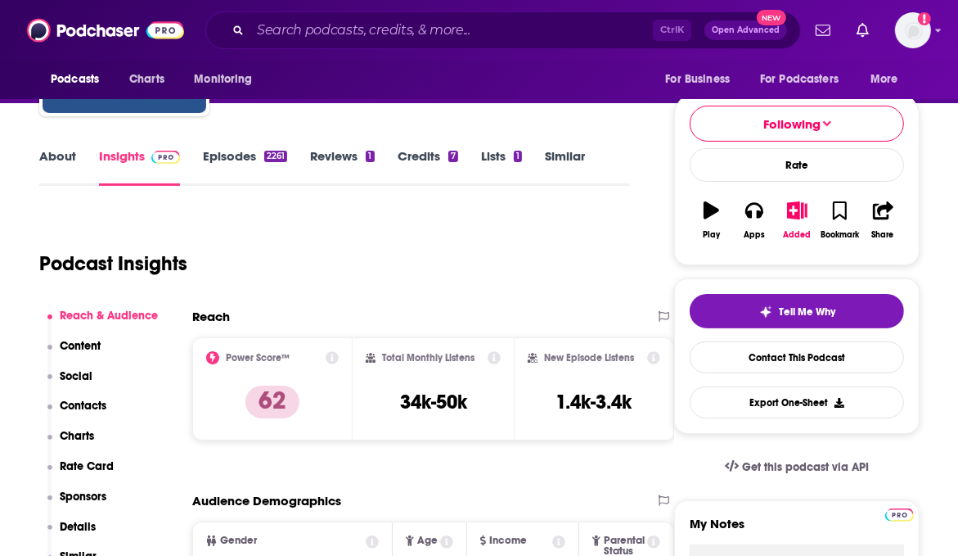  Describe the element at coordinates (434, 402) in the screenshot. I see `h3: 34k-50k` at that location.